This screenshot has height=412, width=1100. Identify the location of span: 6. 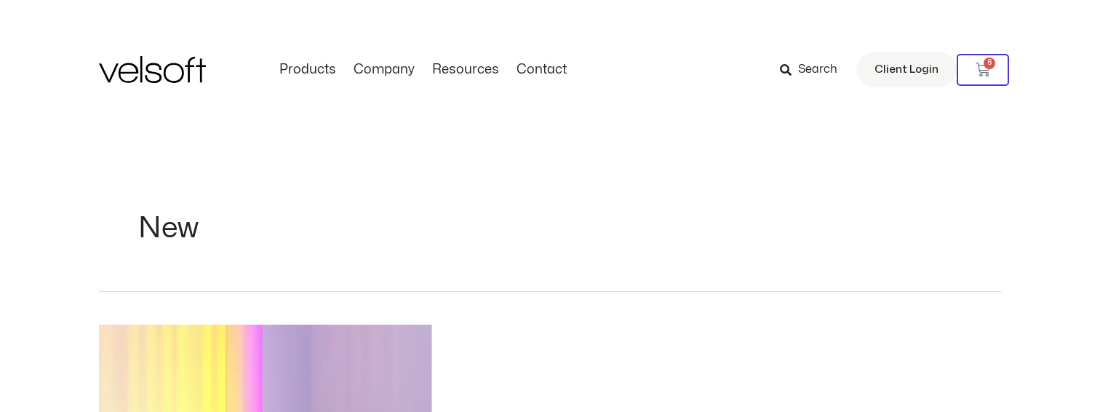
(990, 63).